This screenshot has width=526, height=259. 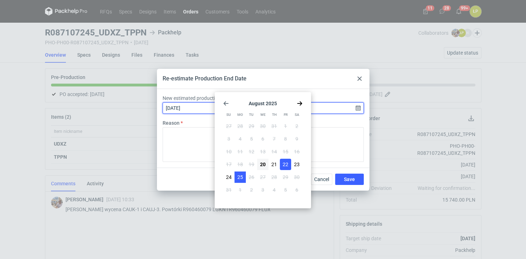 I want to click on span: 20, so click(x=263, y=164).